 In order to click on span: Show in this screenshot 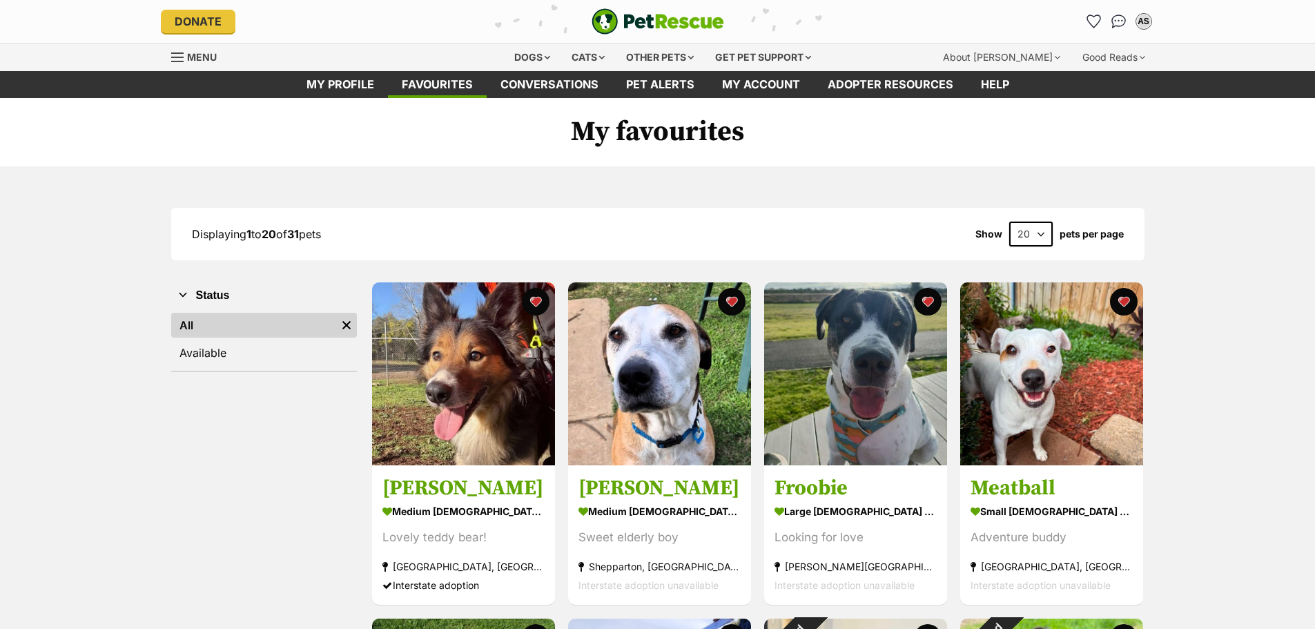, I will do `click(989, 234)`.